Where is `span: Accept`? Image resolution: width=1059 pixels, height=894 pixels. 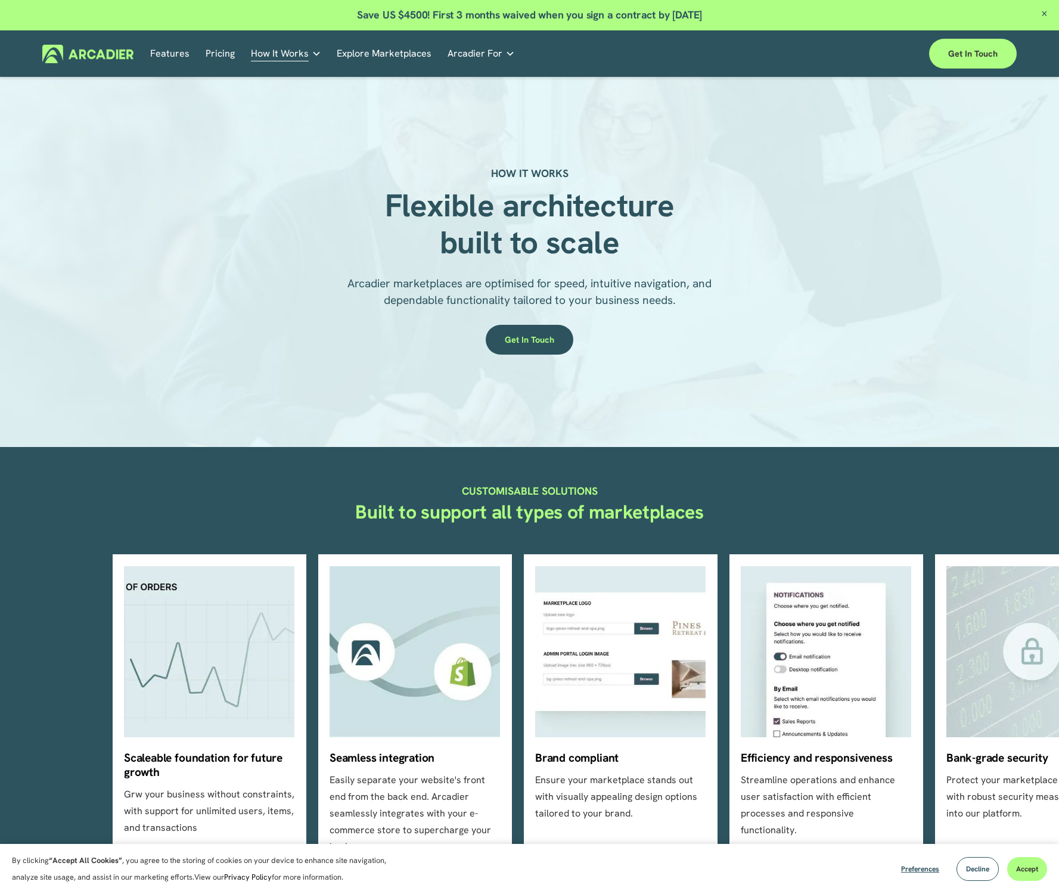 span: Accept is located at coordinates (1027, 869).